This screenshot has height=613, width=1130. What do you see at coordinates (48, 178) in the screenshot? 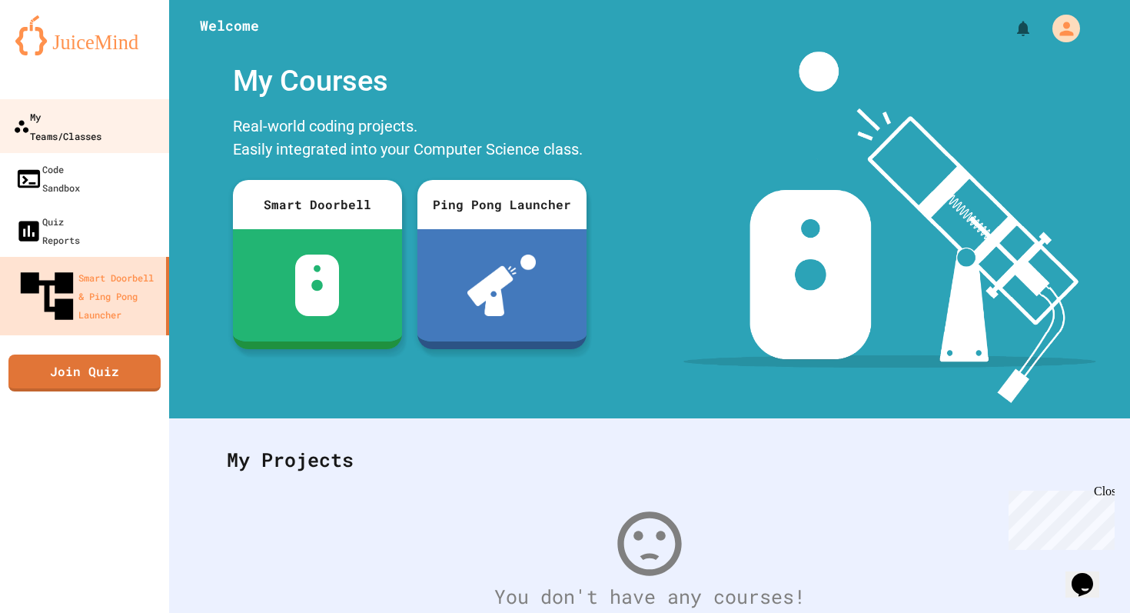
I see `div: Code Sandbox` at bounding box center [48, 178].